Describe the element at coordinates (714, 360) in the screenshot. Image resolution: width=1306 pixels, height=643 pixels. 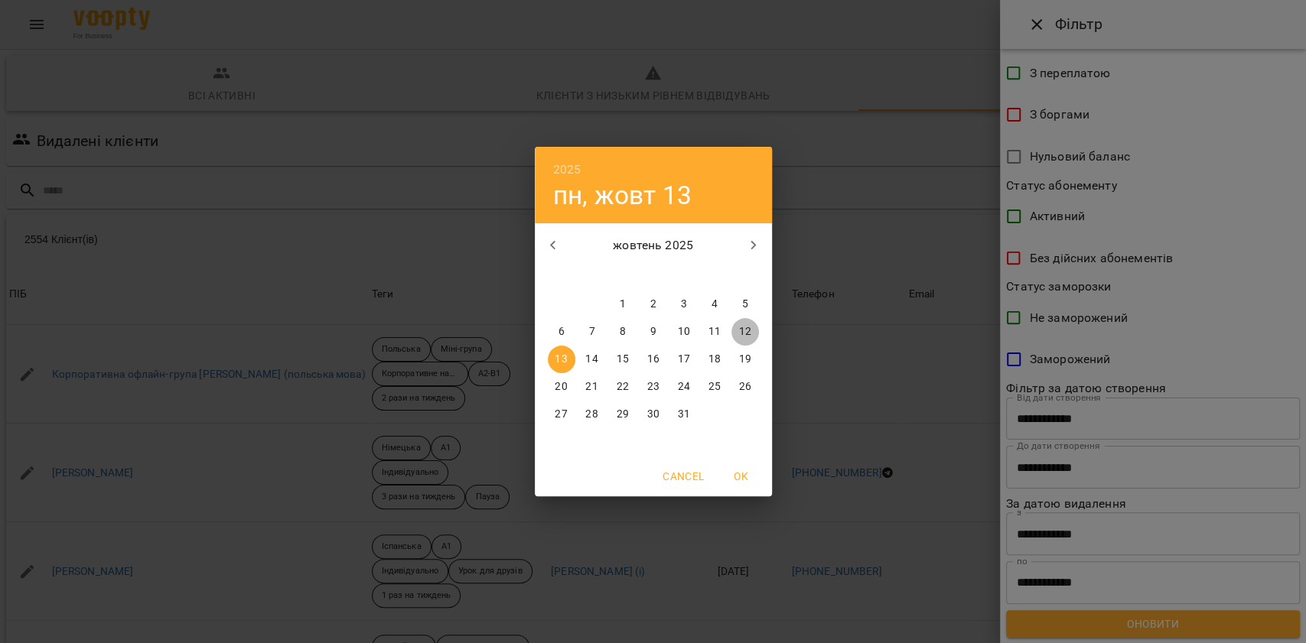
I see `button: 18` at that location.